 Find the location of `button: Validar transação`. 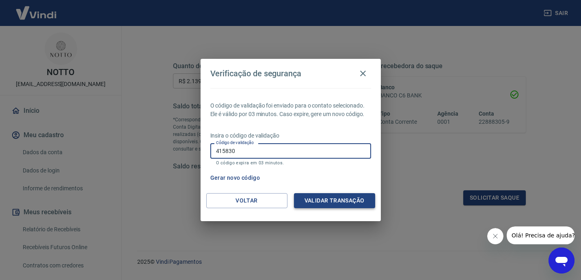

button: Validar transação is located at coordinates (335, 201).